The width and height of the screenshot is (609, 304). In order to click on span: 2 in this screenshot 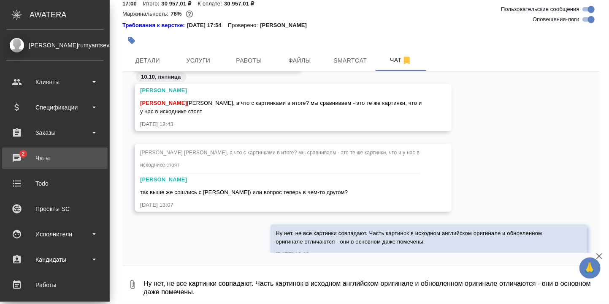, I will do `click(23, 154)`.